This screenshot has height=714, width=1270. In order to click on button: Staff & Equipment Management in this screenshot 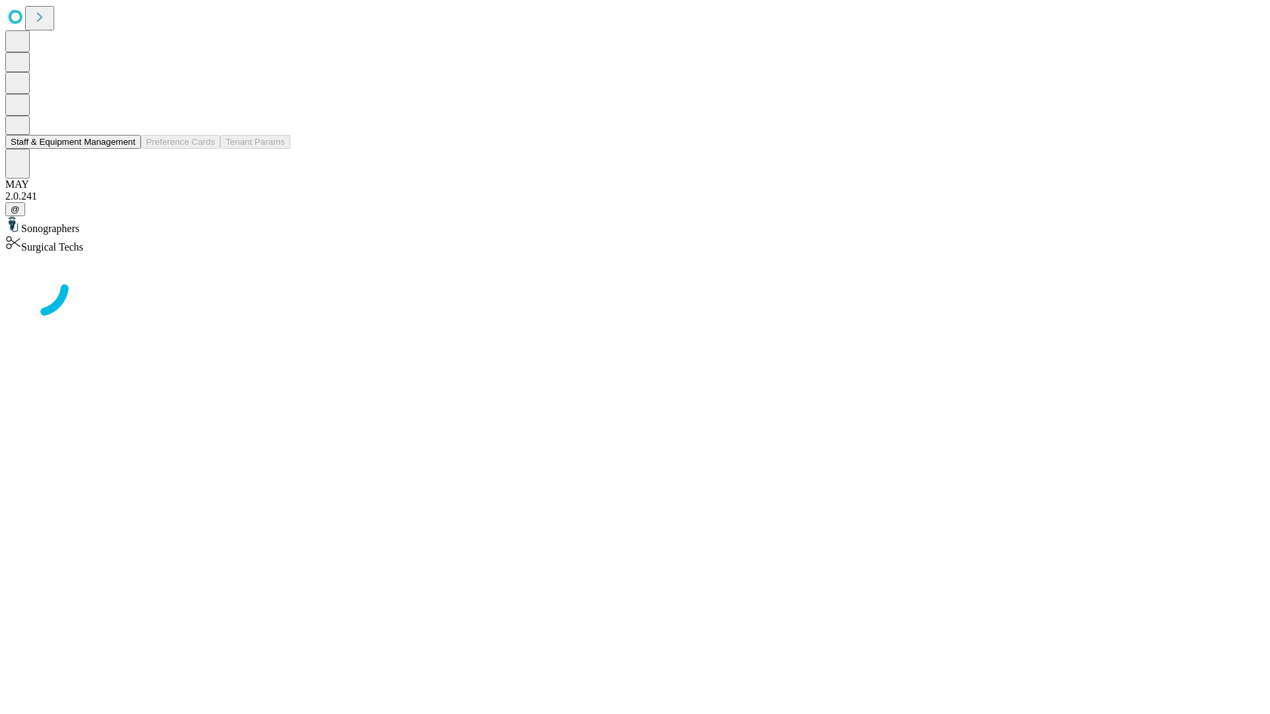, I will do `click(73, 142)`.